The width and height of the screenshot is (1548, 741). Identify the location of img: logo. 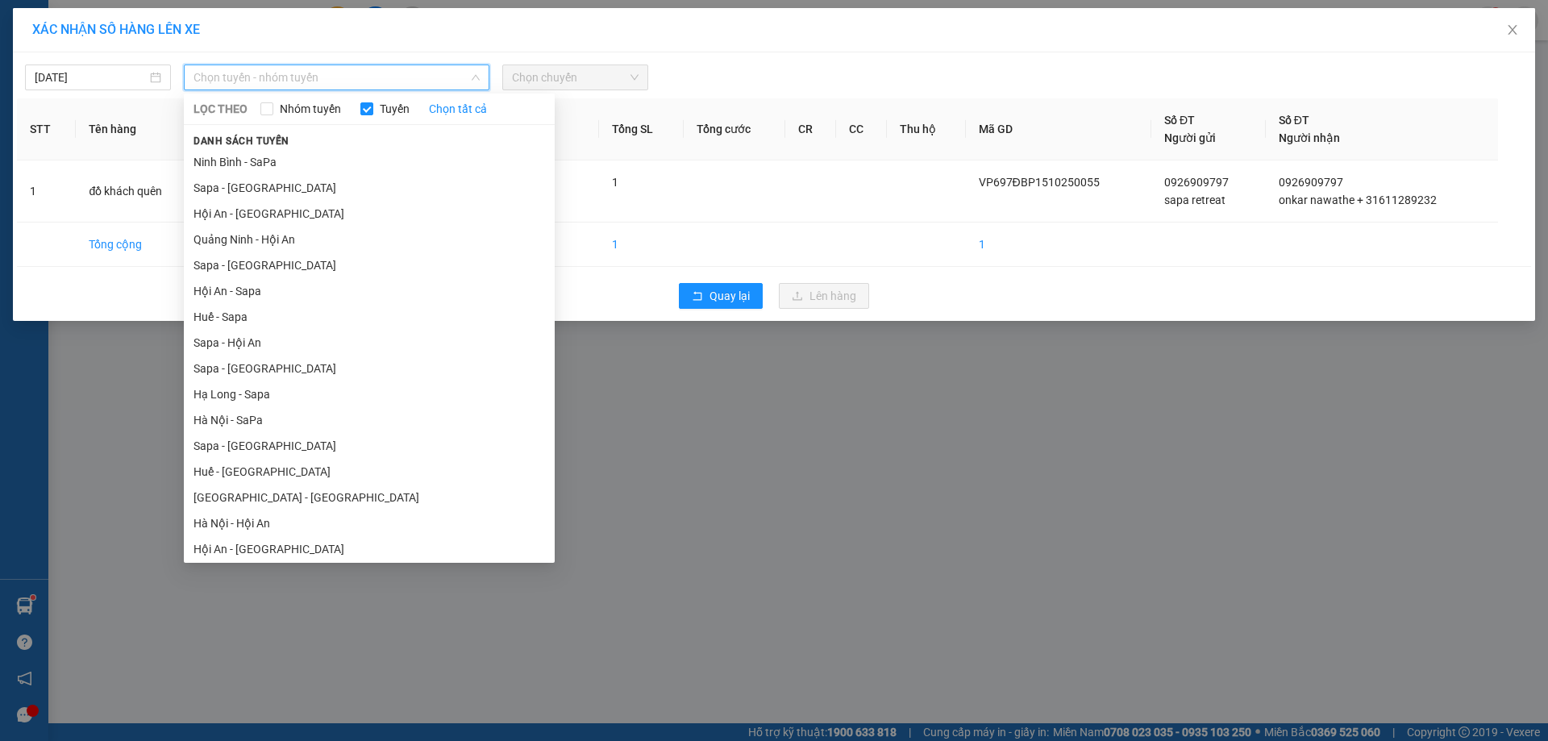
(15, 101).